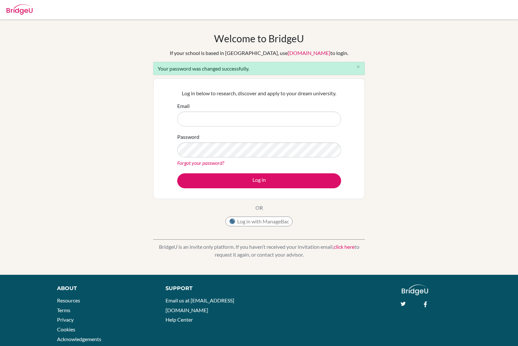 The width and height of the screenshot is (518, 346). I want to click on a: Resources, so click(68, 301).